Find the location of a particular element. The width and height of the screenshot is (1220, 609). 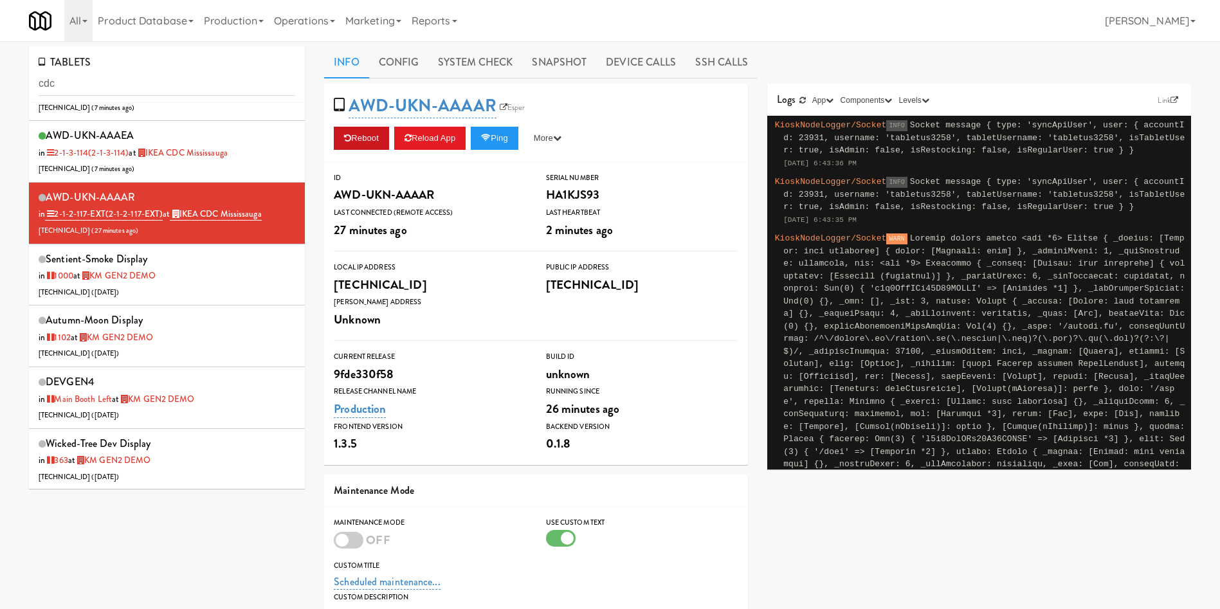

span: wicked-tree Dev Display is located at coordinates (98, 443).